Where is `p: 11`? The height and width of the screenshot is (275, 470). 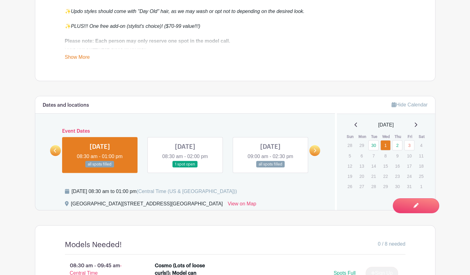
p: 11 is located at coordinates (421, 156).